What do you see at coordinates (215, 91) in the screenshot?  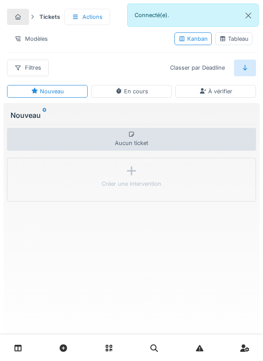 I see `div: À vérifier` at bounding box center [215, 91].